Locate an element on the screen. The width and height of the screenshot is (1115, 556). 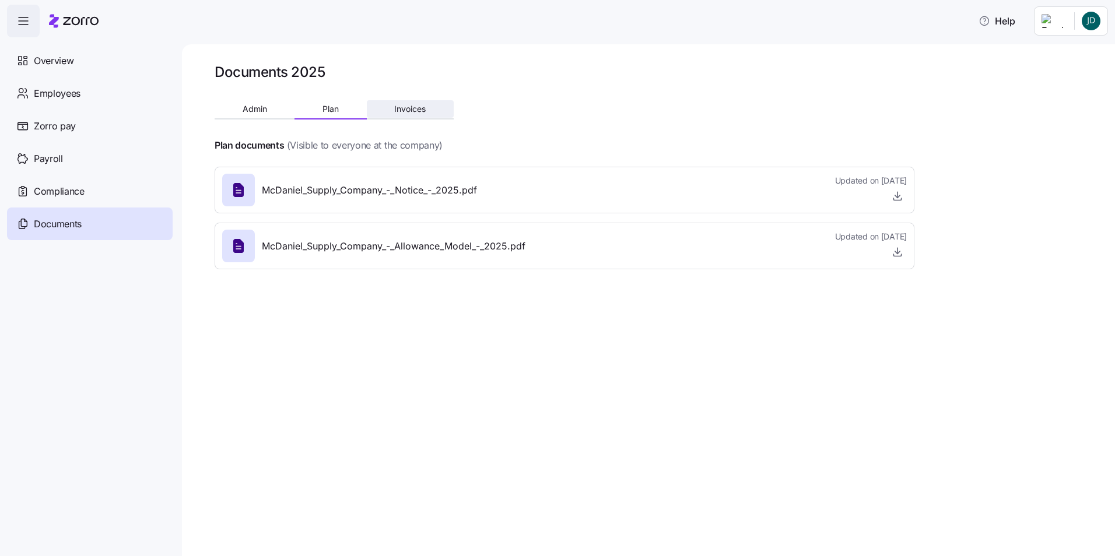
button: Help is located at coordinates (996, 21).